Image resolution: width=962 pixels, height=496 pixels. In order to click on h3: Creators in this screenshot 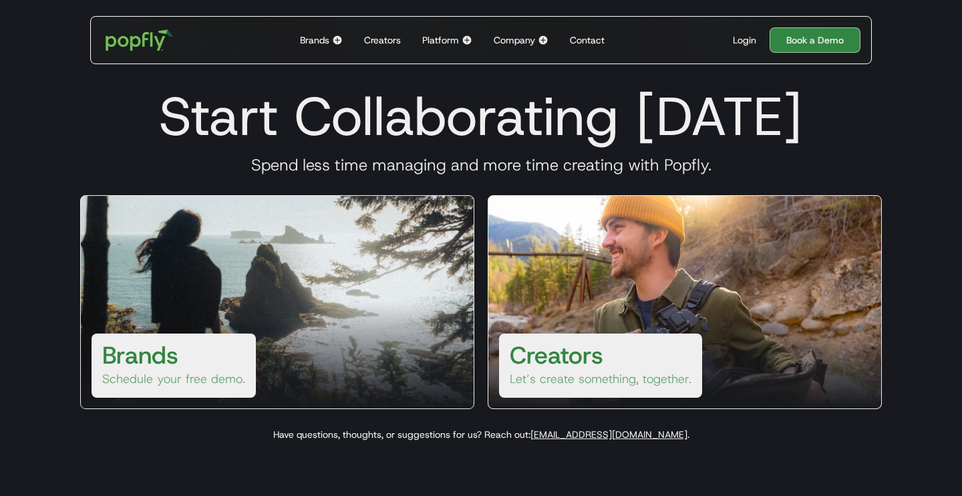, I will do `click(557, 355)`.